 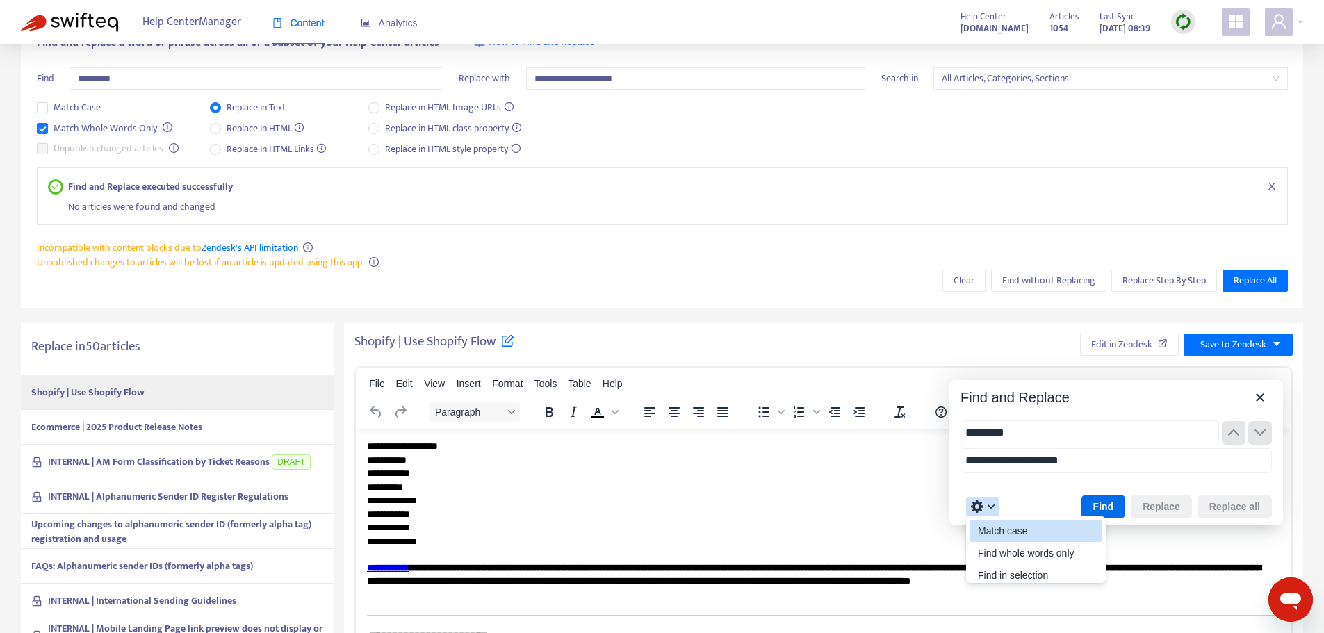 I want to click on span: Replace in Text, so click(x=256, y=108).